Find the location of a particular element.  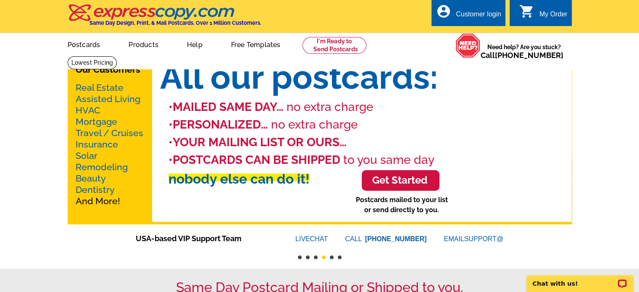

a: LIVECHAT is located at coordinates (311, 239).